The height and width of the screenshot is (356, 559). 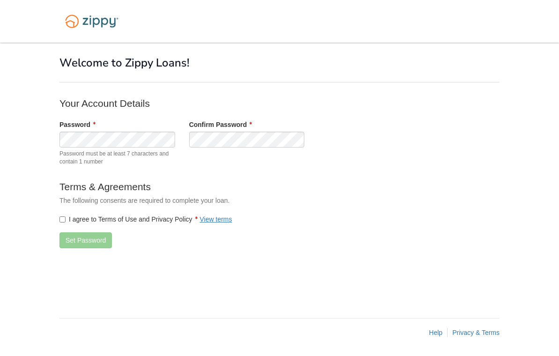 I want to click on h1: Welcome to Zippy Loans!, so click(x=280, y=63).